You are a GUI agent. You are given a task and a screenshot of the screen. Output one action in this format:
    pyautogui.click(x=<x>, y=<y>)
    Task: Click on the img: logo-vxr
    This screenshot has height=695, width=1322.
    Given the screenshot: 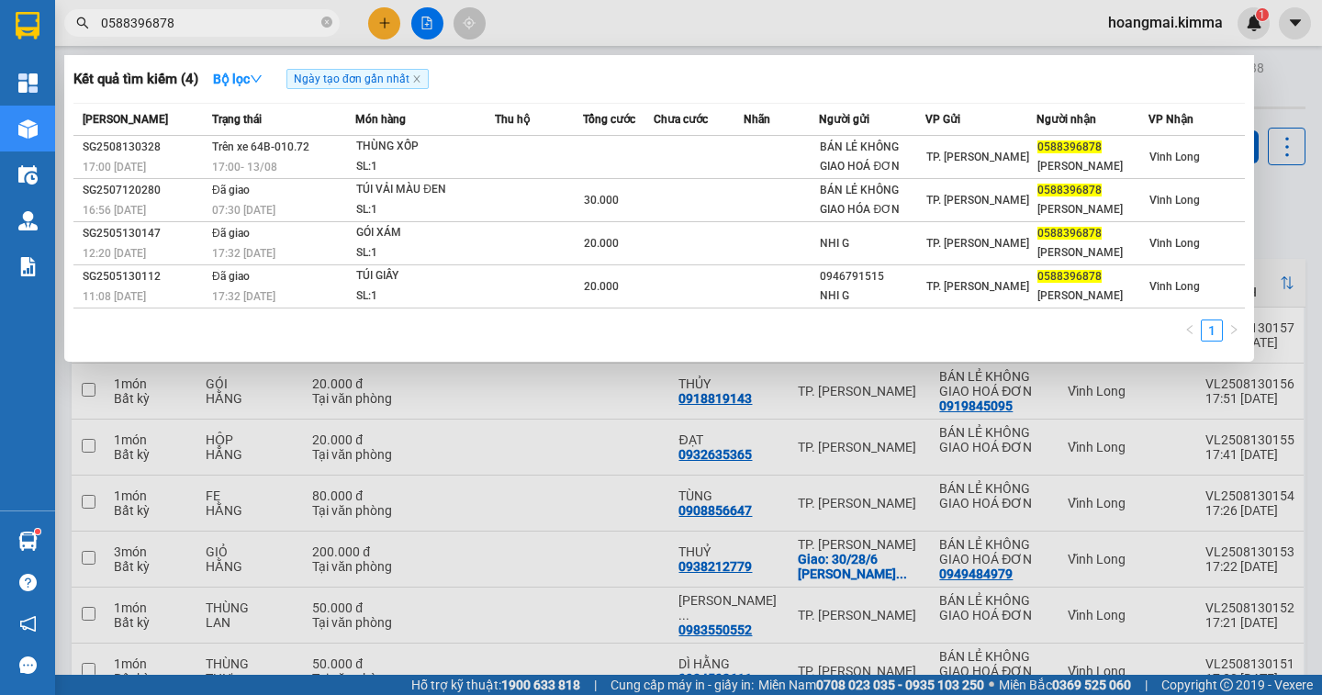 What is the action you would take?
    pyautogui.click(x=28, y=26)
    